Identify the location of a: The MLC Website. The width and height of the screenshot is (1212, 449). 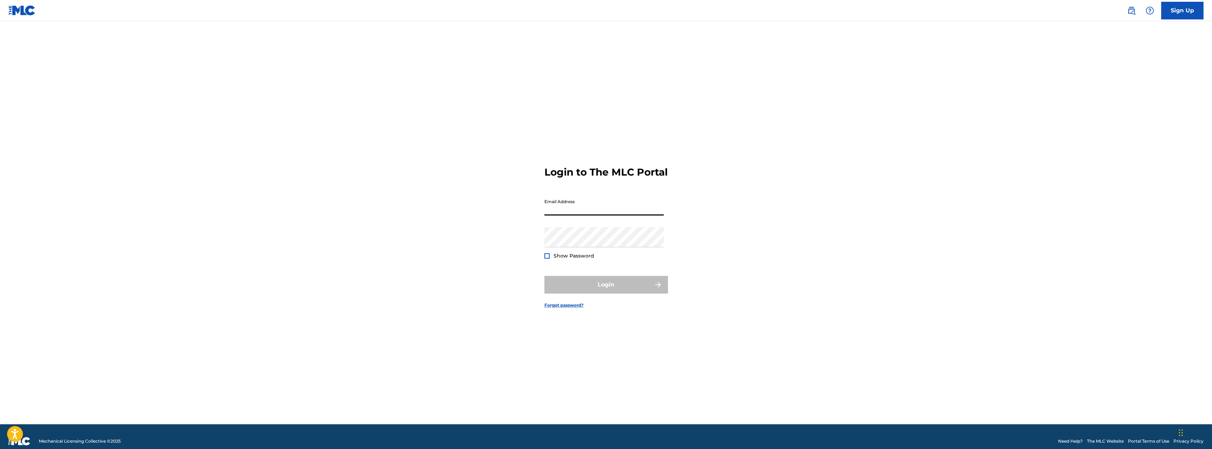
(1105, 441).